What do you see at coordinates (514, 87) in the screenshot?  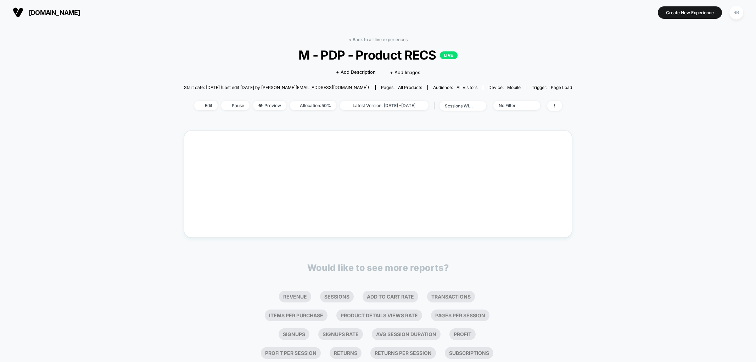 I see `span: mobile` at bounding box center [514, 87].